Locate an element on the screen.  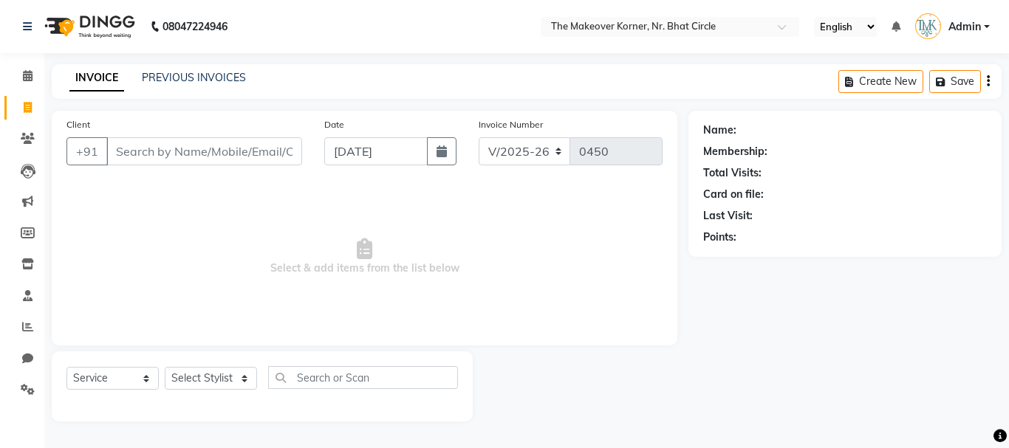
span: Select & add items from the list below is located at coordinates (364, 257).